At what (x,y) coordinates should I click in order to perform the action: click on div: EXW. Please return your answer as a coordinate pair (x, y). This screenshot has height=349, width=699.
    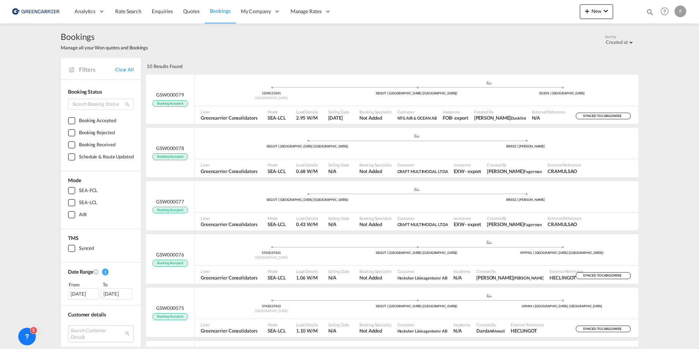
    Looking at the image, I should click on (459, 171).